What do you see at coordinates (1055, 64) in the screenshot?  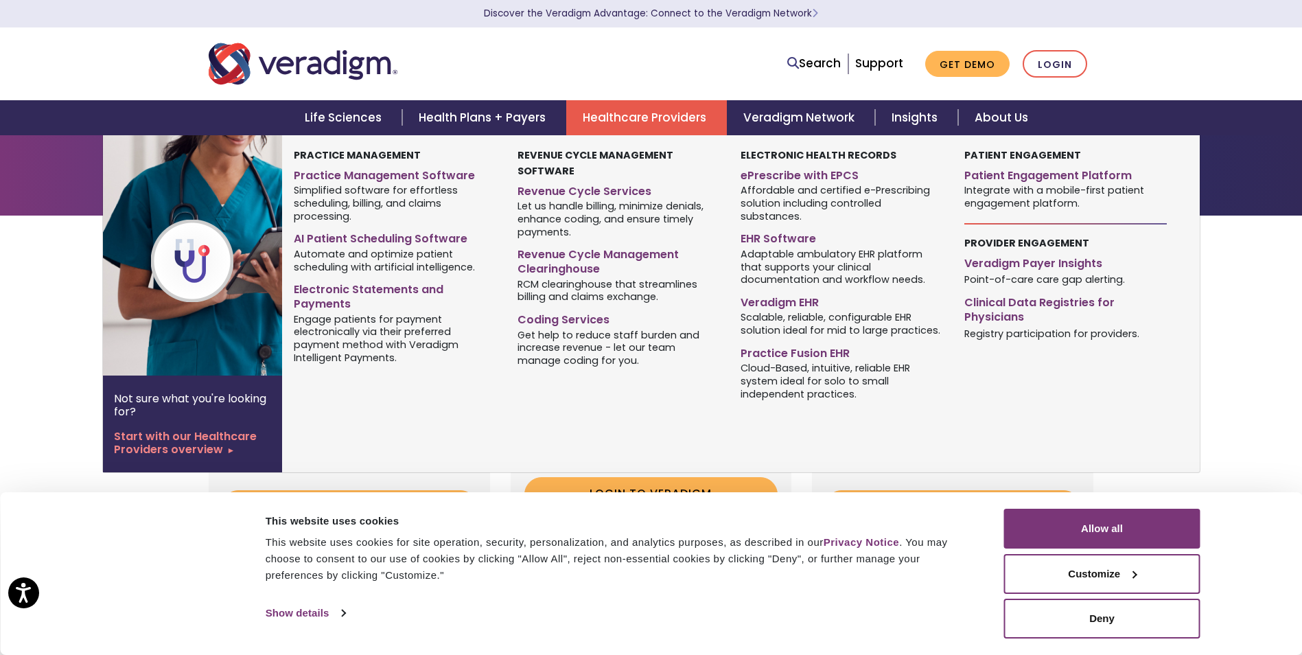 I see `a: Login` at bounding box center [1055, 64].